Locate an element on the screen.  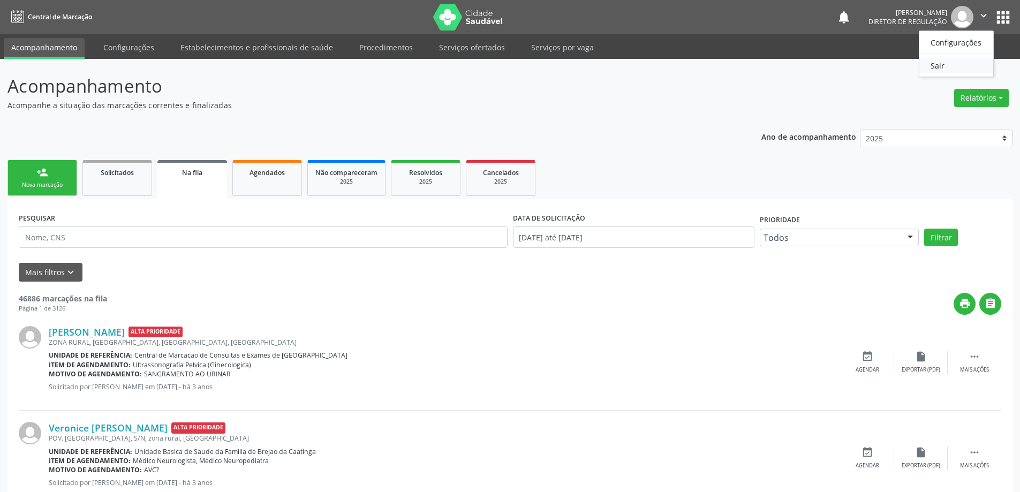
p: Acompanhe a situação das marcações correntes e finalizadas is located at coordinates (359, 105).